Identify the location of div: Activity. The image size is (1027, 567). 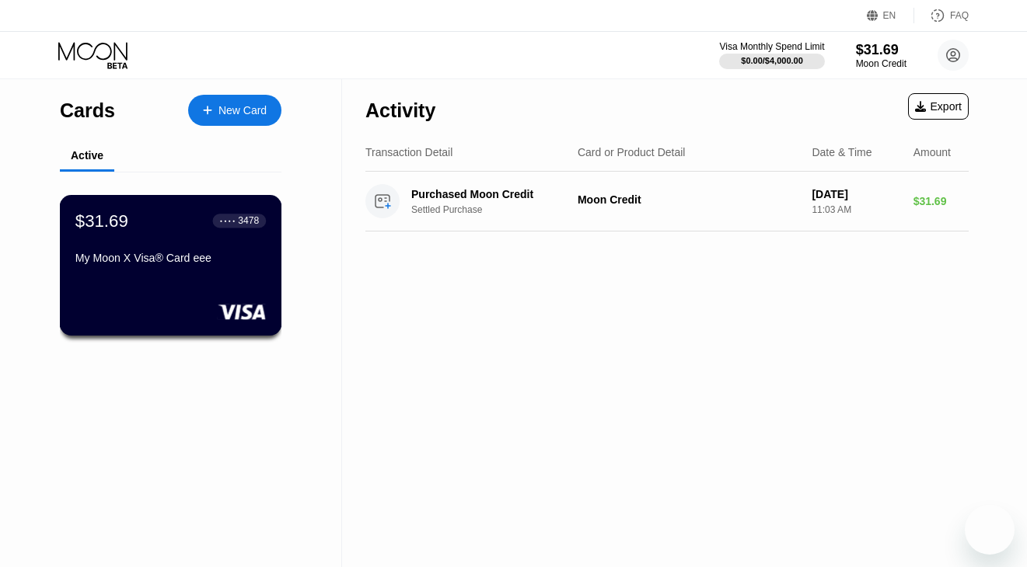
(400, 110).